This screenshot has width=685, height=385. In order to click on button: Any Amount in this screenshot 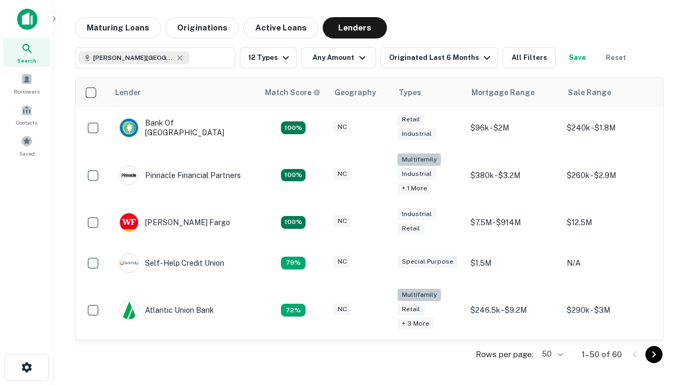, I will do `click(339, 58)`.